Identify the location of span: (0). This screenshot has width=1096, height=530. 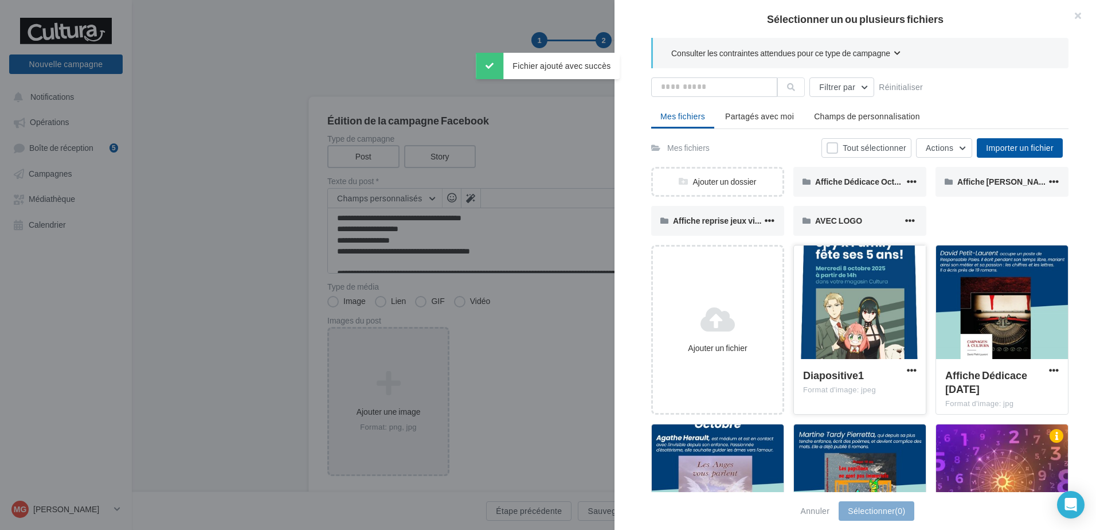
(900, 510).